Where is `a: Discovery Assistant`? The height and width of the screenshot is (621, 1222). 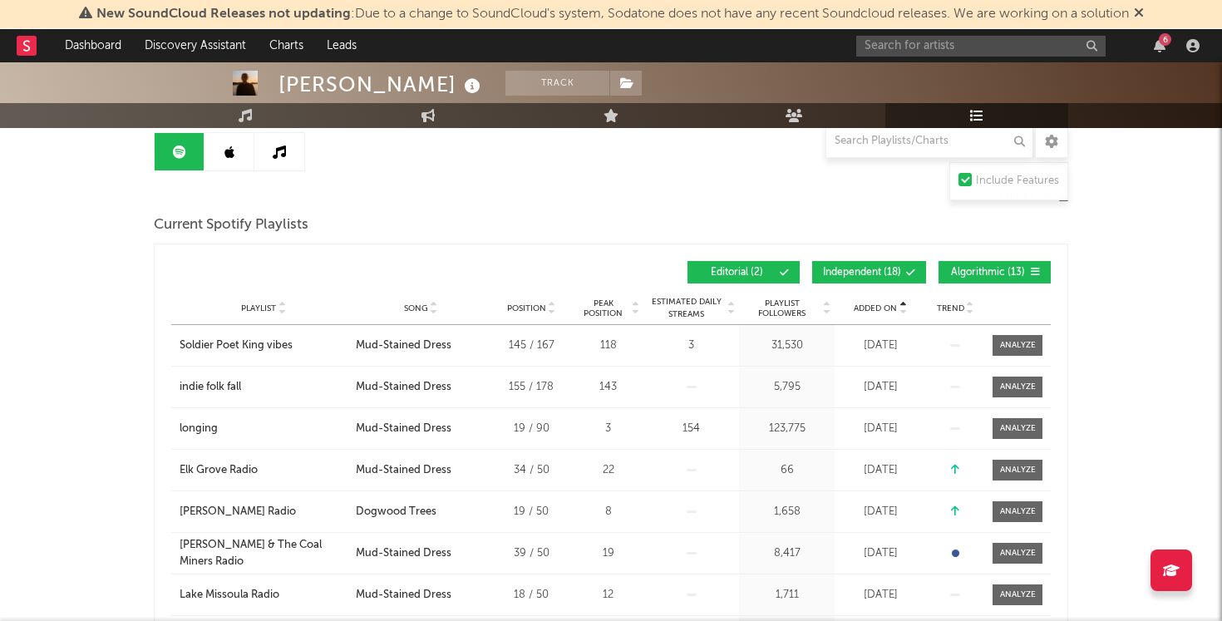
a: Discovery Assistant is located at coordinates (195, 46).